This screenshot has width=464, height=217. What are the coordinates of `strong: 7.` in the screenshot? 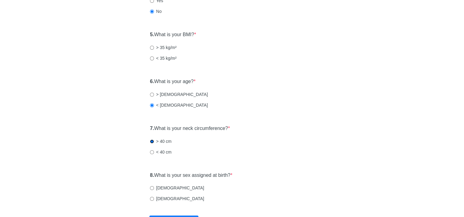 It's located at (152, 128).